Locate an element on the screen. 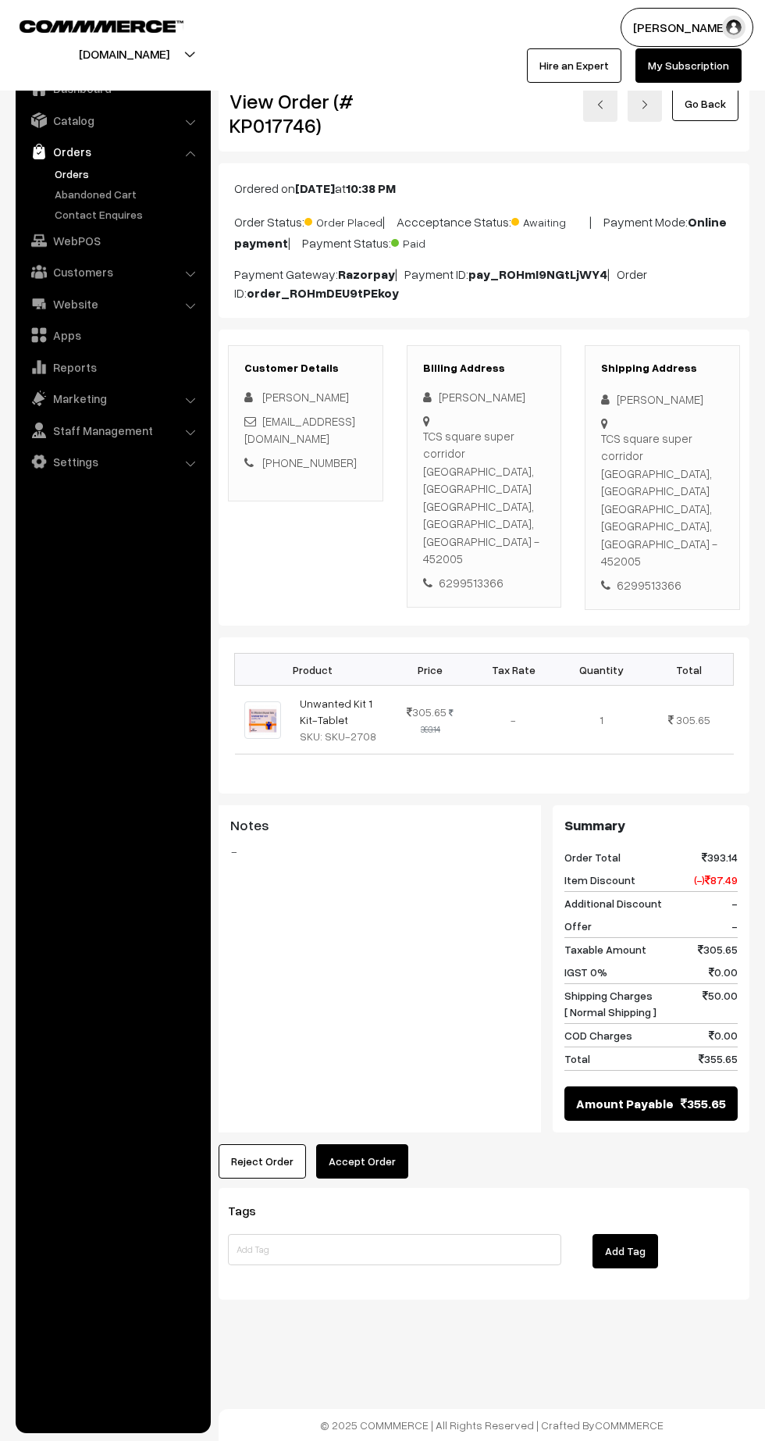  a: Hire an Expert is located at coordinates (574, 66).